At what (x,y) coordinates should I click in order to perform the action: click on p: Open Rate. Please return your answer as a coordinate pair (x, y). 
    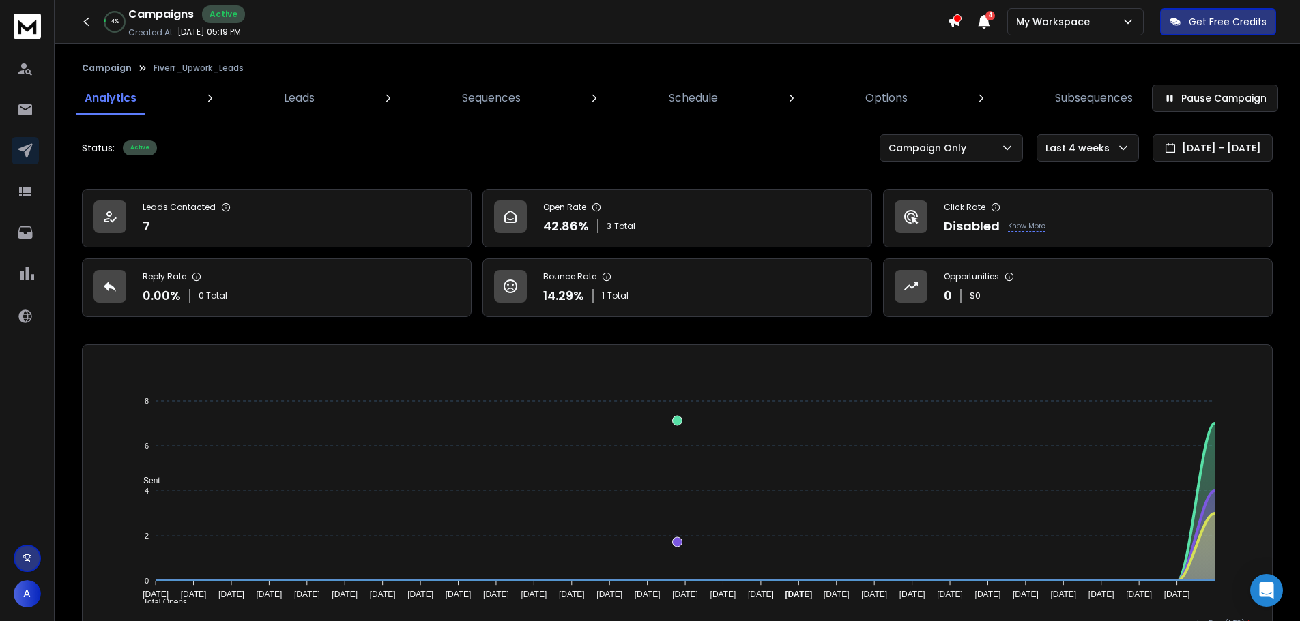
    Looking at the image, I should click on (564, 207).